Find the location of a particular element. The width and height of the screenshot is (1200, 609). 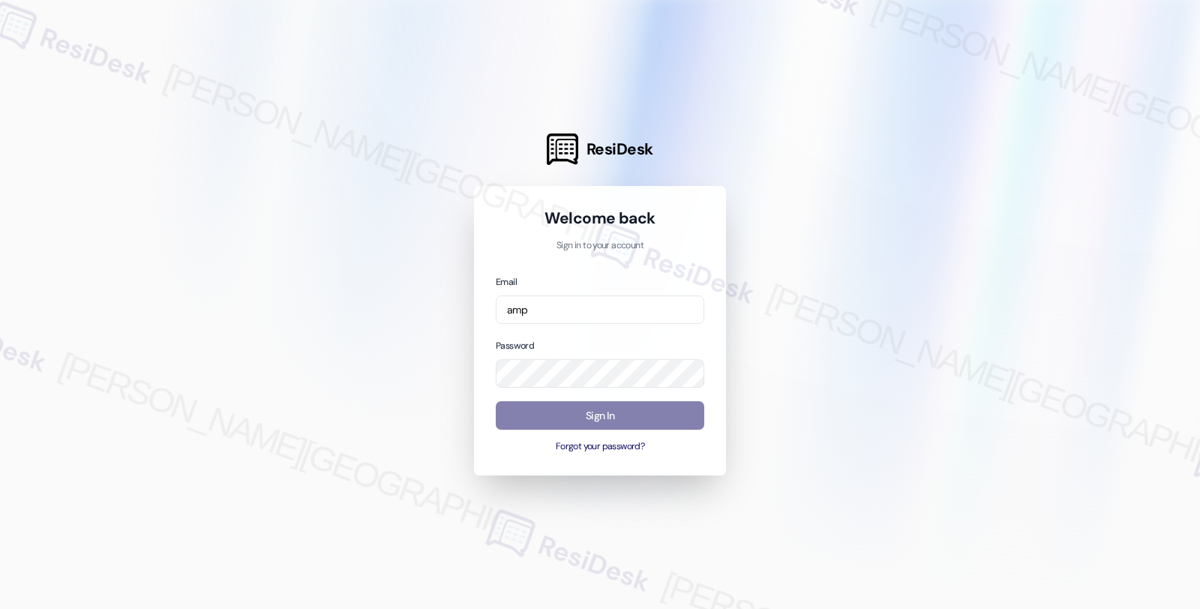

label: Password is located at coordinates (514, 346).